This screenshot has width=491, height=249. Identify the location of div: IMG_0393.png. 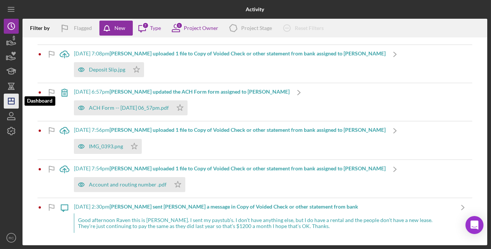
(106, 147).